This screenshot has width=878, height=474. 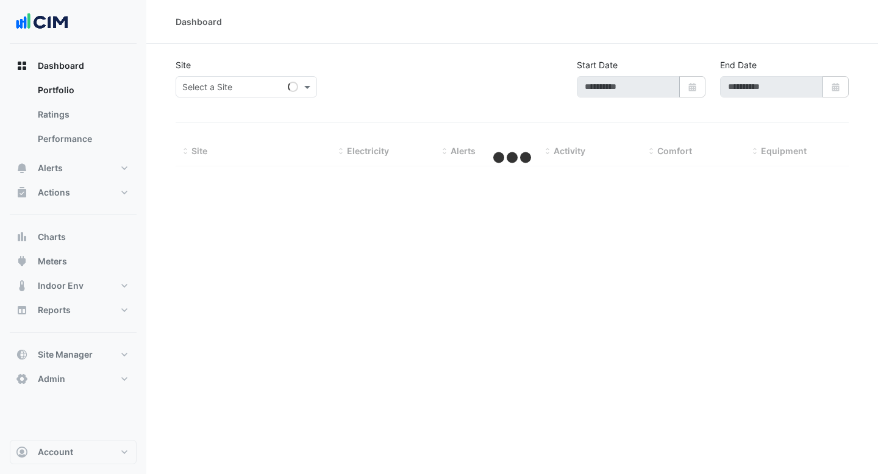 I want to click on button: Meters, so click(x=73, y=262).